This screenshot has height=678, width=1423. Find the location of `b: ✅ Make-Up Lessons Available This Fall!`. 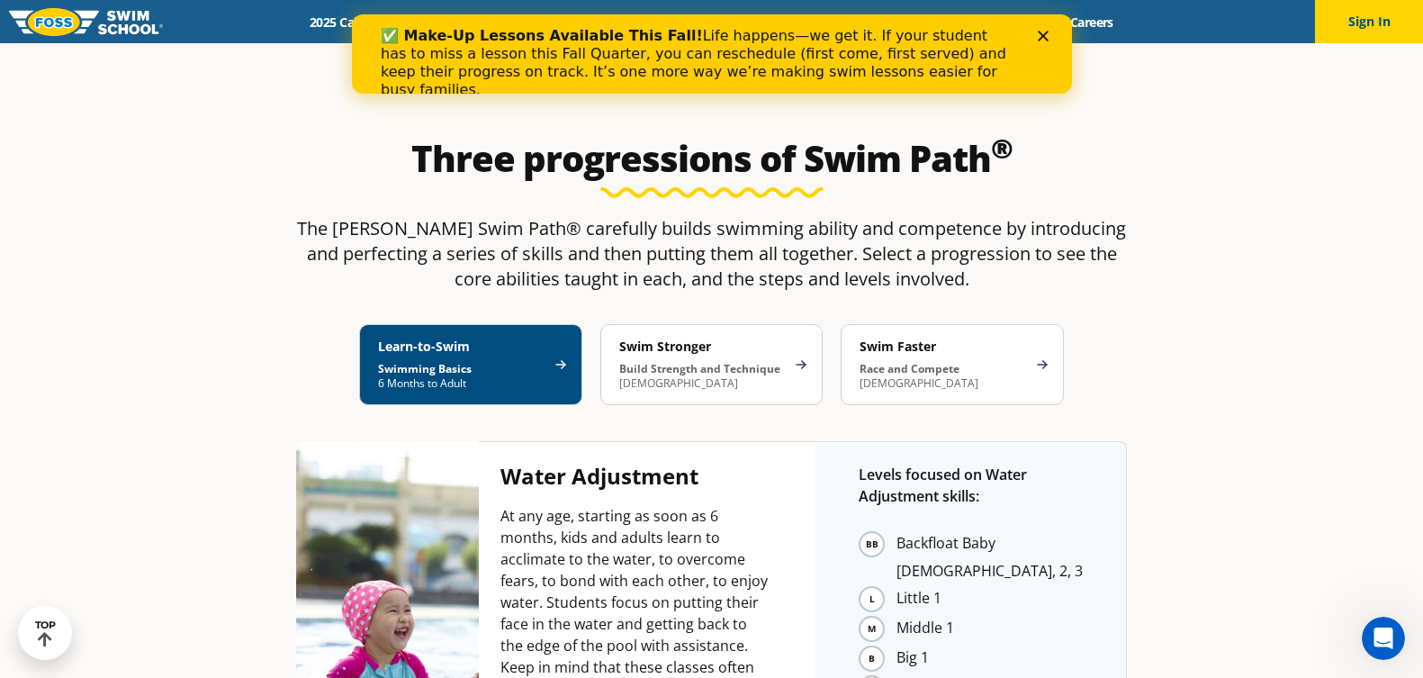

b: ✅ Make-Up Lessons Available This Fall! is located at coordinates (190, 21).